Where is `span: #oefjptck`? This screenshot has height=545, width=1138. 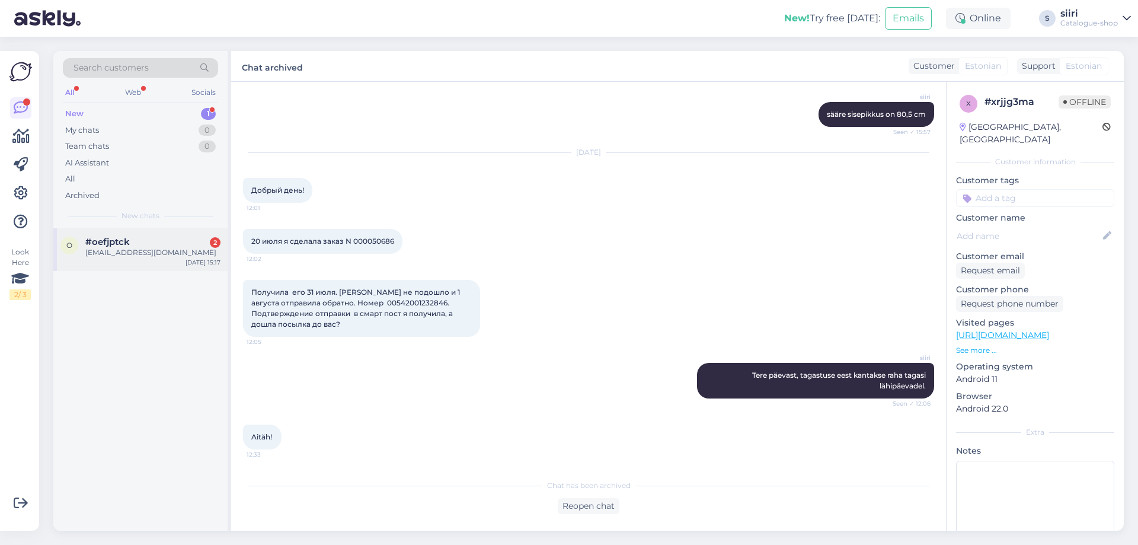
span: #oefjptck is located at coordinates (107, 242).